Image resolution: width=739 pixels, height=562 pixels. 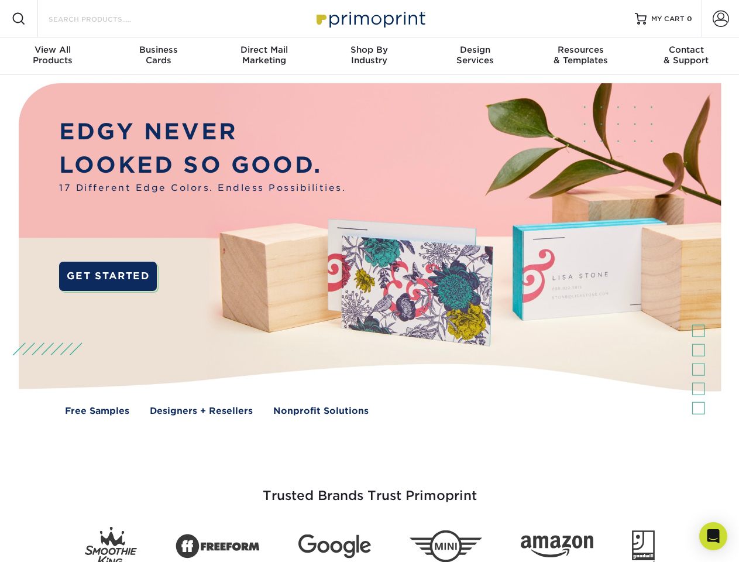 What do you see at coordinates (158, 55) in the screenshot?
I see `div: Cards` at bounding box center [158, 55].